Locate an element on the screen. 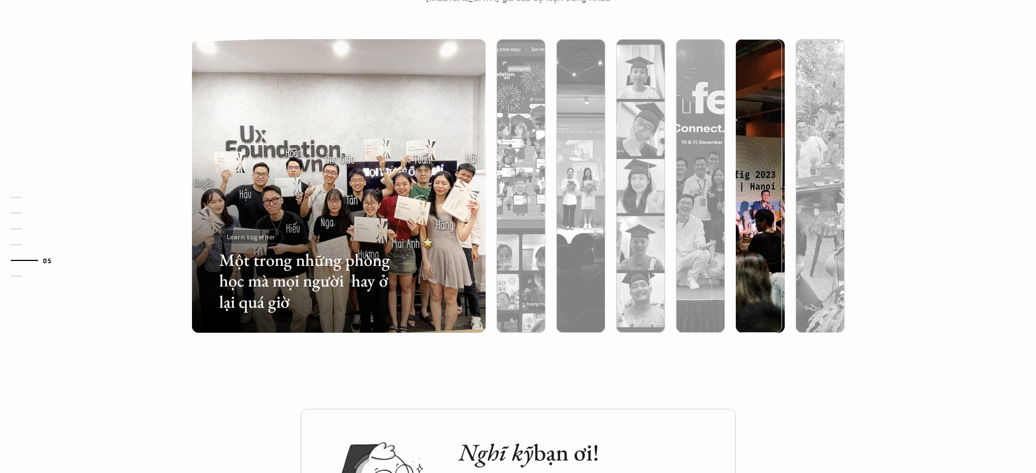 This screenshot has height=473, width=1036. em: Nghĩ kỹ is located at coordinates (496, 452).